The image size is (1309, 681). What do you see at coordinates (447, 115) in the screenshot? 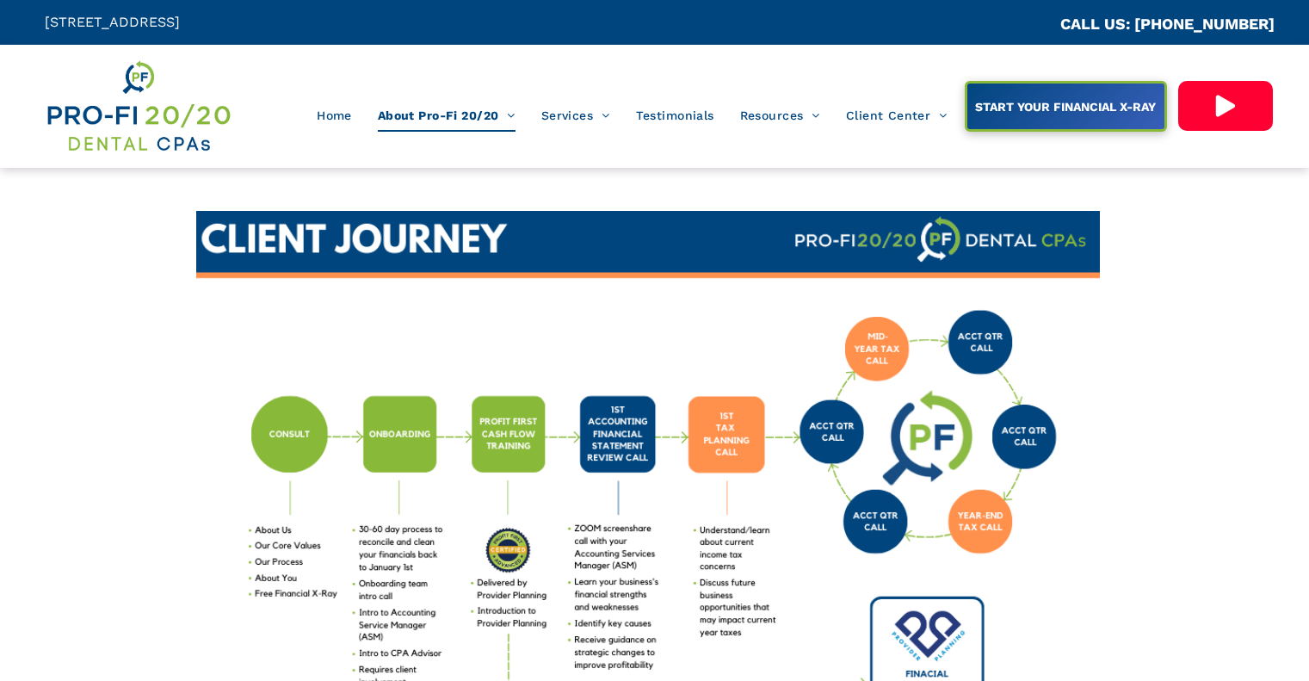
I see `a: About Pro-Fi 20/20` at bounding box center [447, 115].